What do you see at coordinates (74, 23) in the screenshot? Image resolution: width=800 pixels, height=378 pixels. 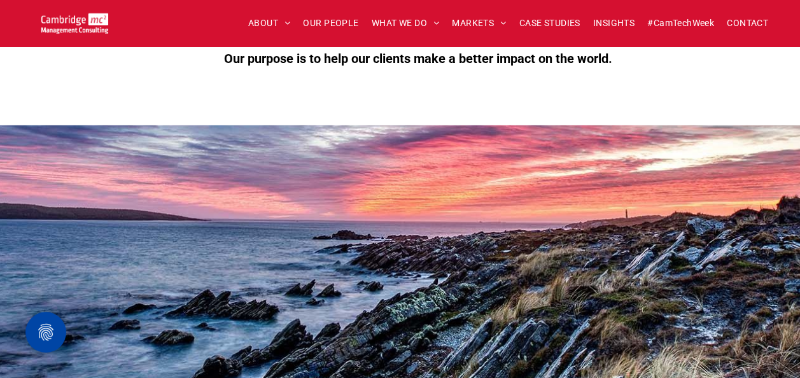 I see `img: Cambridge MC Logo` at bounding box center [74, 23].